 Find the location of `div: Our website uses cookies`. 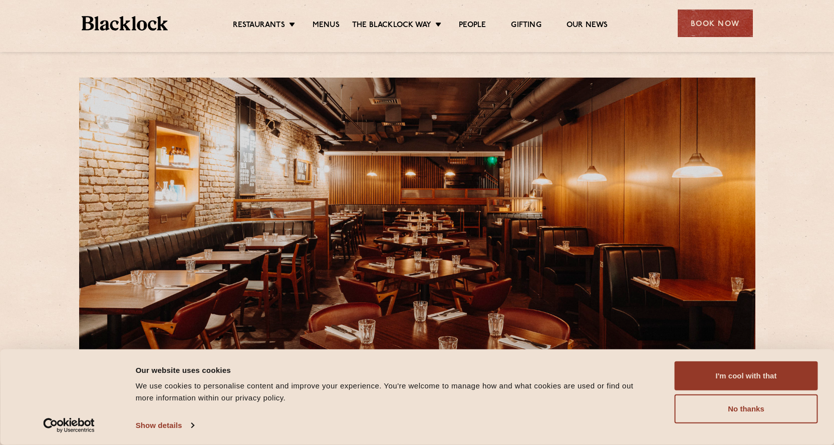

div: Our website uses cookies is located at coordinates (394, 370).